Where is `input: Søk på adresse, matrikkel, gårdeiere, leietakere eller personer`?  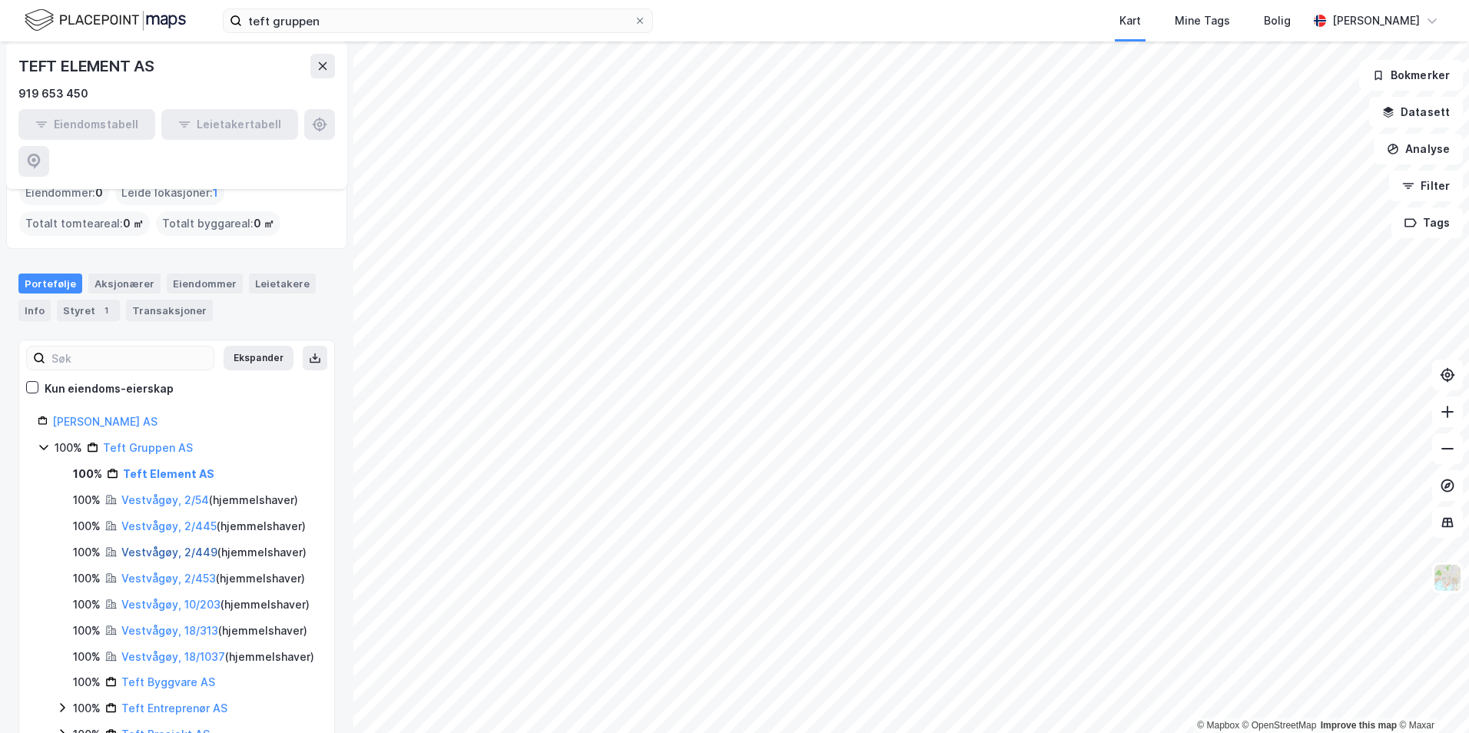
input: Søk på adresse, matrikkel, gårdeiere, leietakere eller personer is located at coordinates (438, 21).